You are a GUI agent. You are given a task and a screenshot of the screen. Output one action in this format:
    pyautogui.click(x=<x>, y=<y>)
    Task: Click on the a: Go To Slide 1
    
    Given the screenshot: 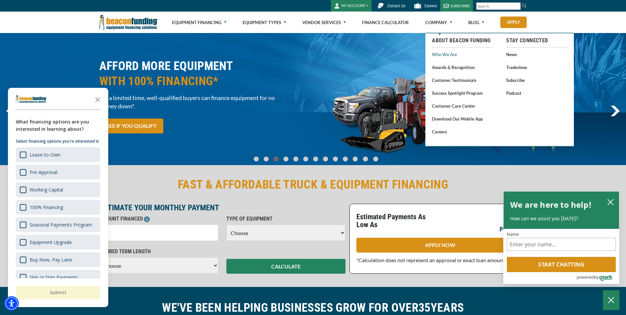 What is the action you would take?
    pyautogui.click(x=266, y=159)
    